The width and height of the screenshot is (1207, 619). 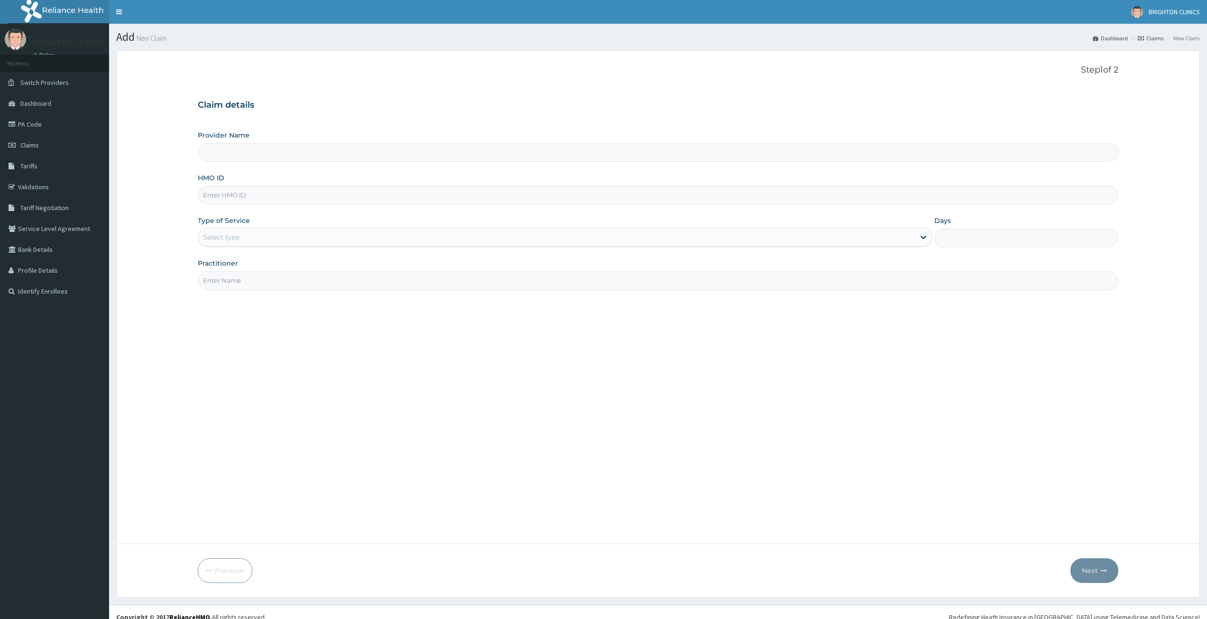 I want to click on p: Step 1 of 2, so click(x=658, y=70).